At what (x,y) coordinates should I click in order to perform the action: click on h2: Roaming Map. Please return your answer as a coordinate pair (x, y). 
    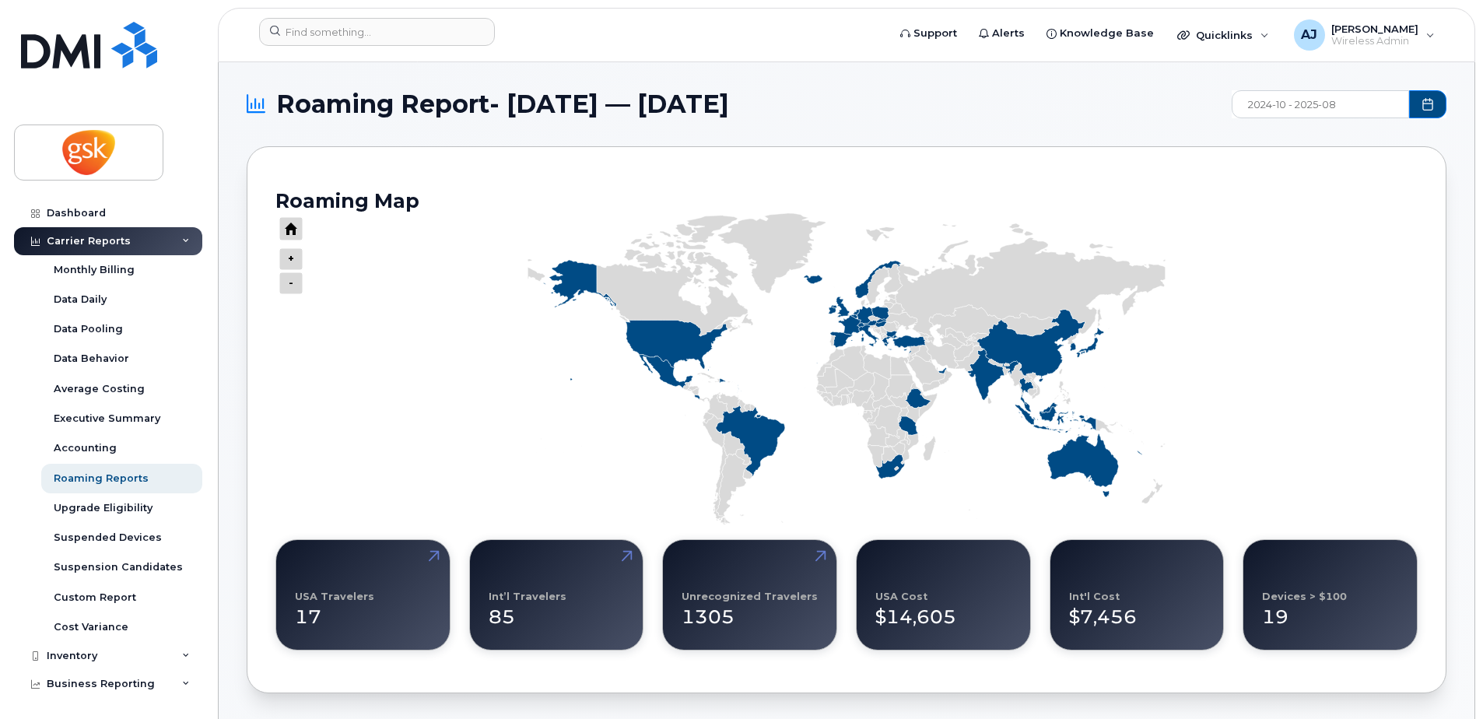
    Looking at the image, I should click on (847, 201).